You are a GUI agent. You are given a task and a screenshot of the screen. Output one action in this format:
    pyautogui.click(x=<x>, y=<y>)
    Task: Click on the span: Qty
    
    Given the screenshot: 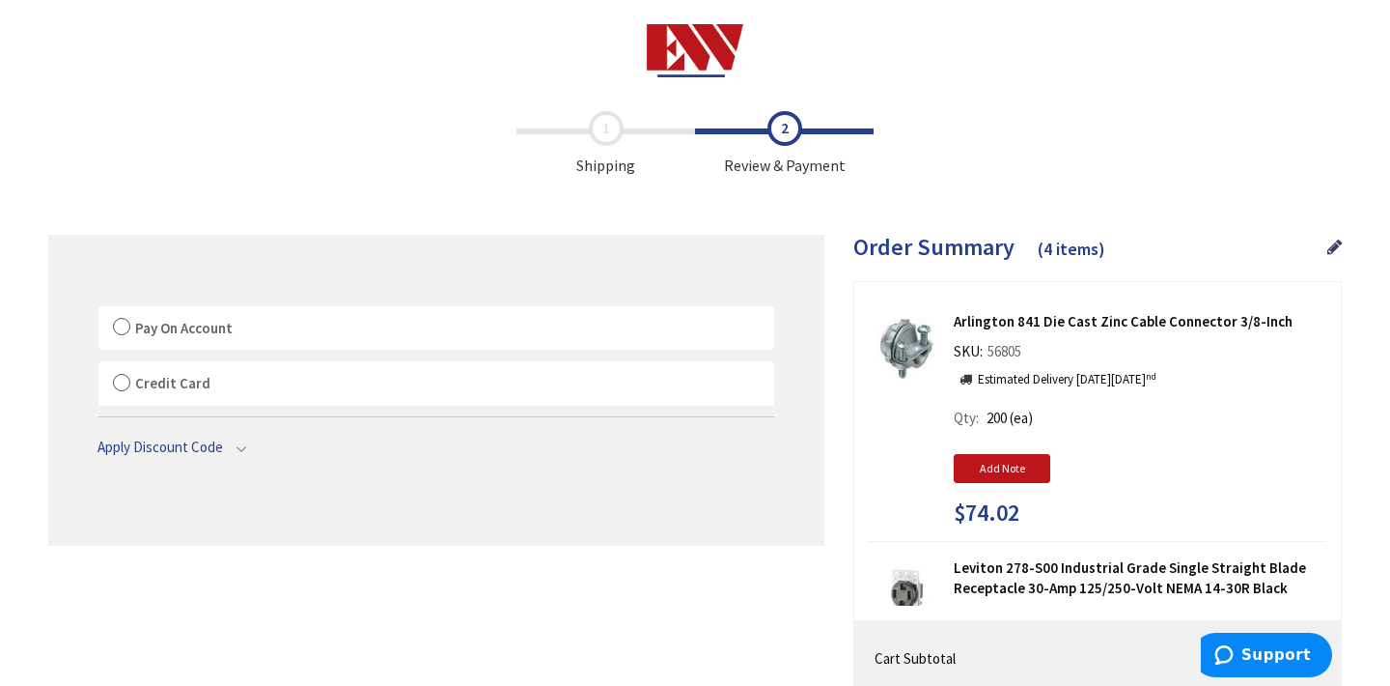 What is the action you would take?
    pyautogui.click(x=965, y=417)
    